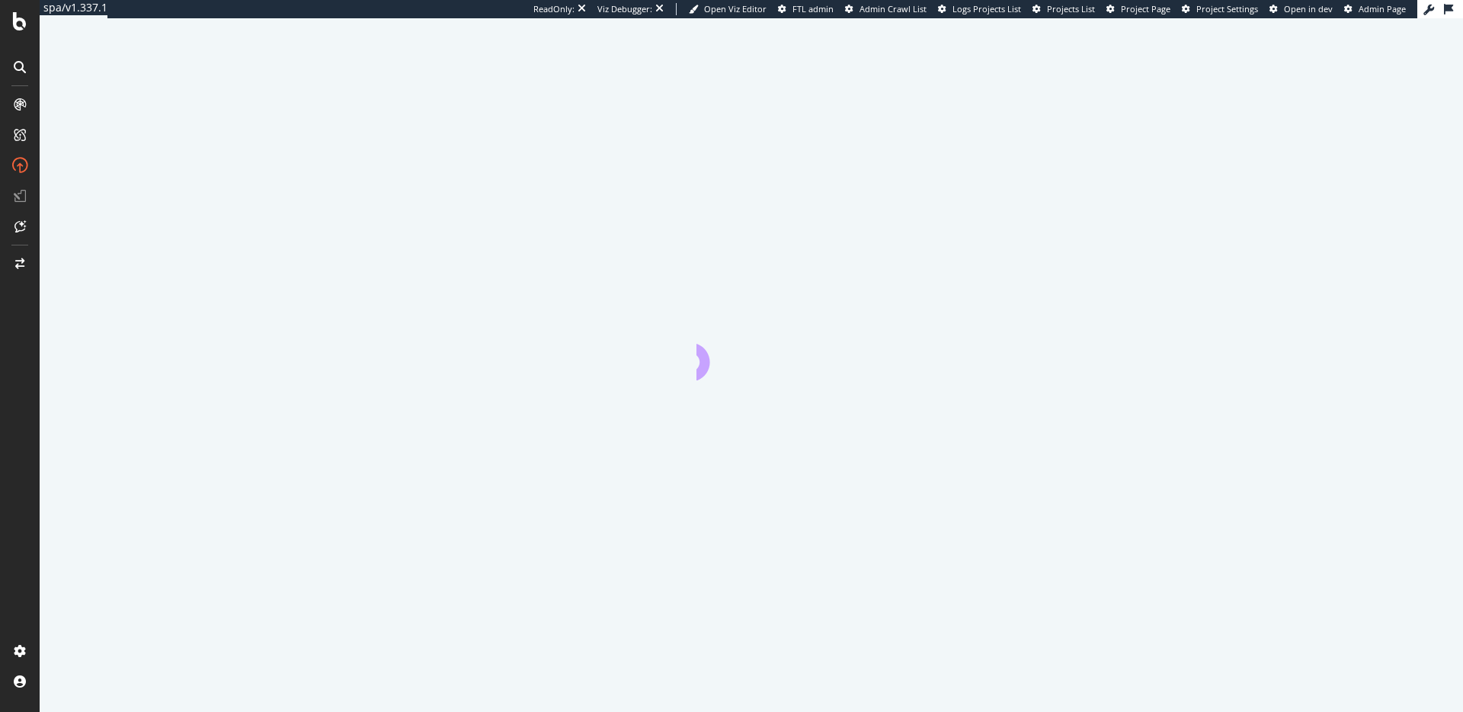 This screenshot has height=712, width=1463. What do you see at coordinates (1375, 9) in the screenshot?
I see `a: Admin Page` at bounding box center [1375, 9].